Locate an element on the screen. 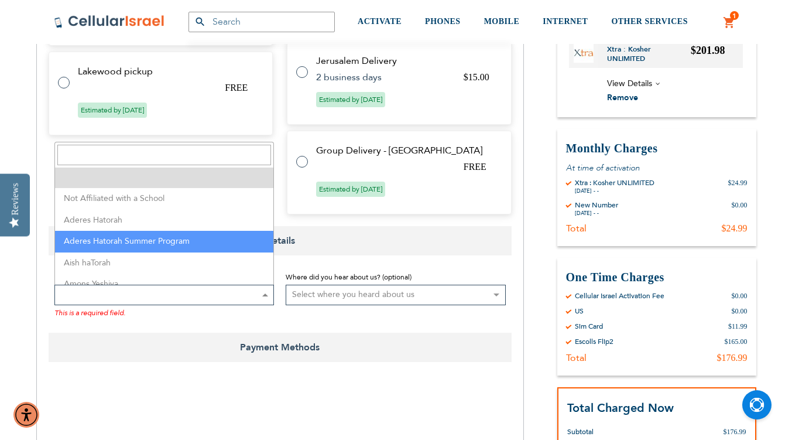 The width and height of the screenshot is (792, 440). span: View Details is located at coordinates (630, 83).